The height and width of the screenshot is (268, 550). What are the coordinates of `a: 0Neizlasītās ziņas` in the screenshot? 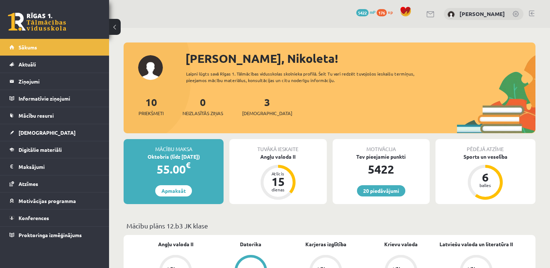 It's located at (203, 106).